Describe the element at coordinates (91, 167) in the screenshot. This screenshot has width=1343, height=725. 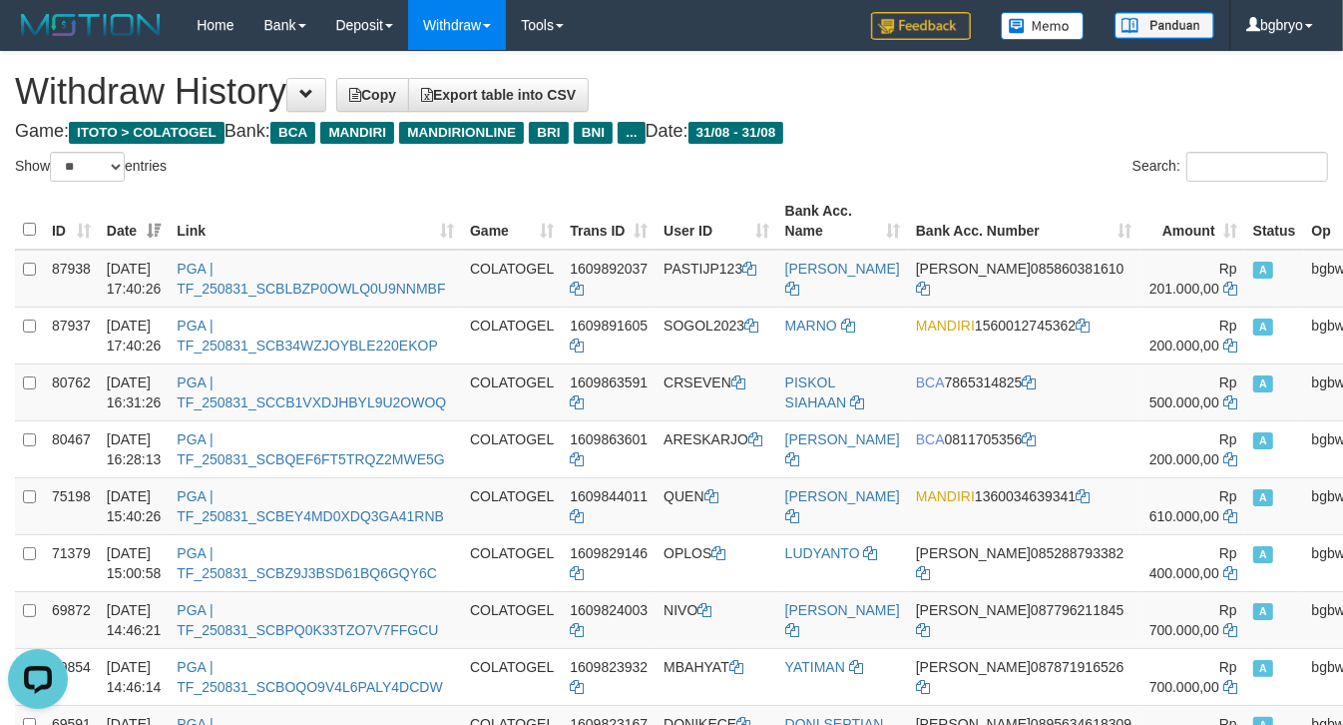
I see `label: Show entries` at that location.